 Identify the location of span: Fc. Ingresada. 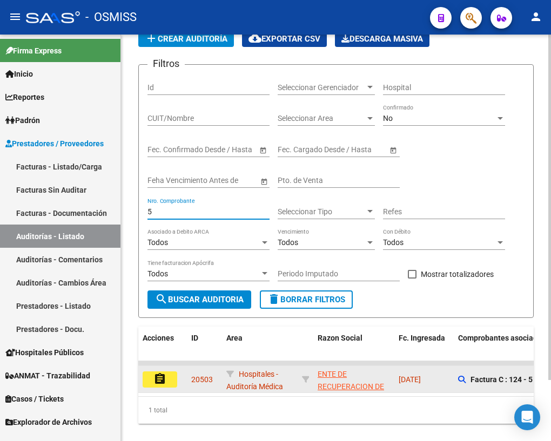
(422, 338).